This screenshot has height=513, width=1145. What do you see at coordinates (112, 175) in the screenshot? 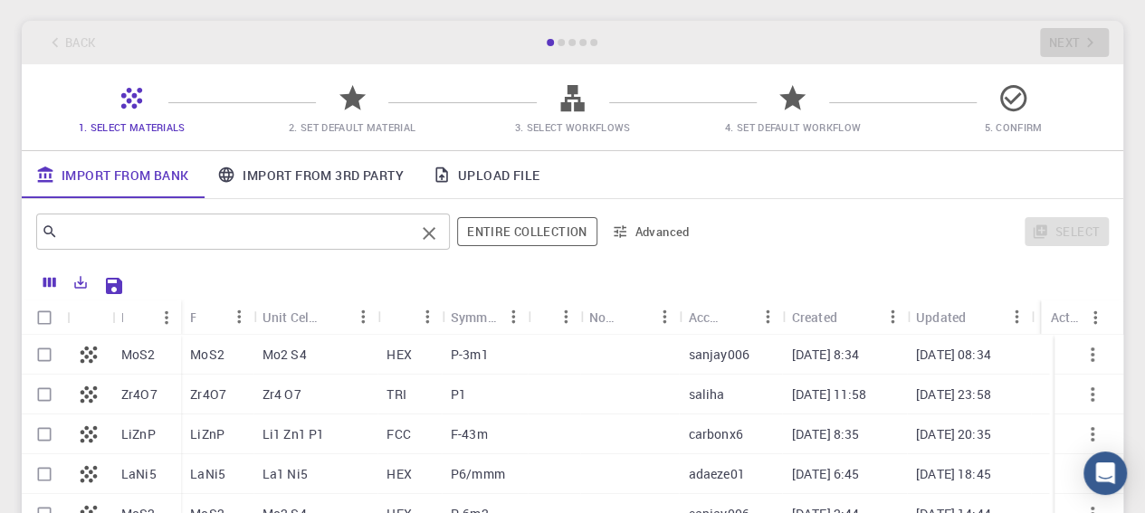
I see `a: Import From Bank` at bounding box center [112, 175].